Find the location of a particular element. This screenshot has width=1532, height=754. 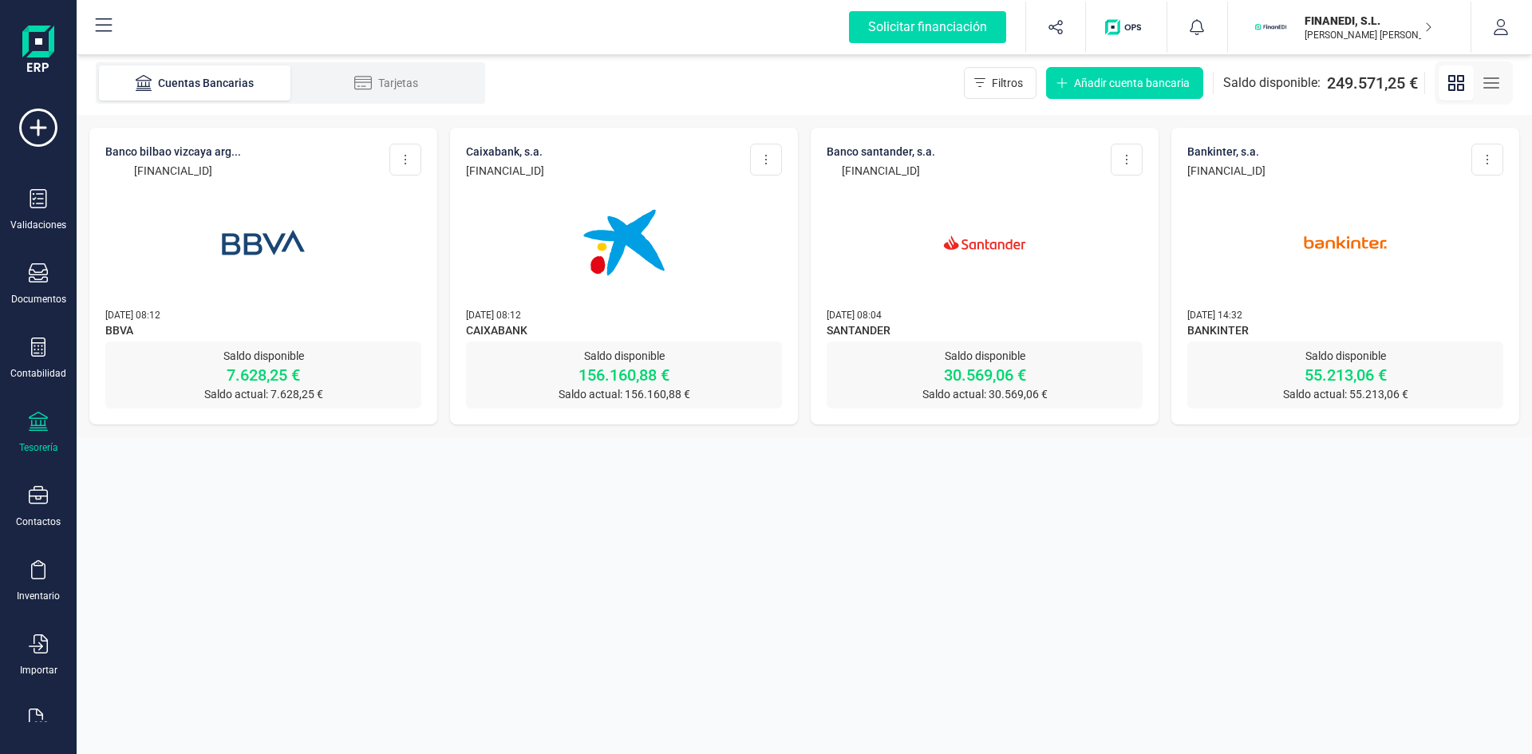

span: Añadir cuenta bancaria is located at coordinates (1132, 83).